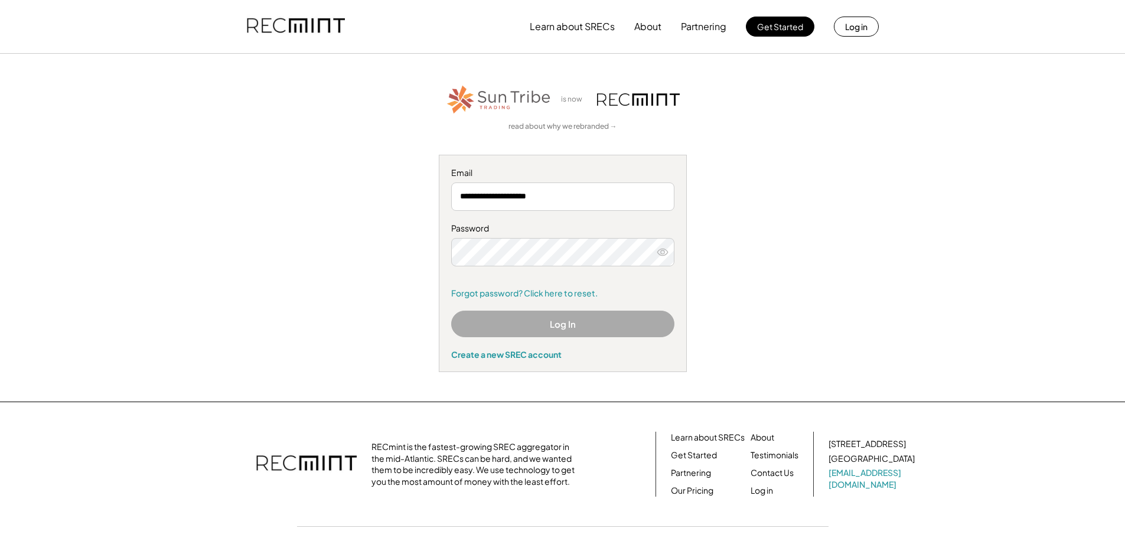  What do you see at coordinates (691, 473) in the screenshot?
I see `a: Partnering` at bounding box center [691, 473].